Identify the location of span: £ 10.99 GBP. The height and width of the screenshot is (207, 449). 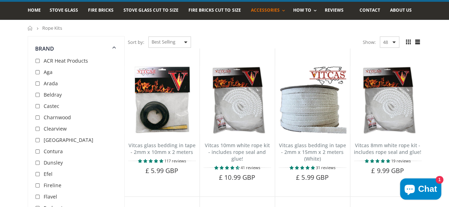
(237, 178).